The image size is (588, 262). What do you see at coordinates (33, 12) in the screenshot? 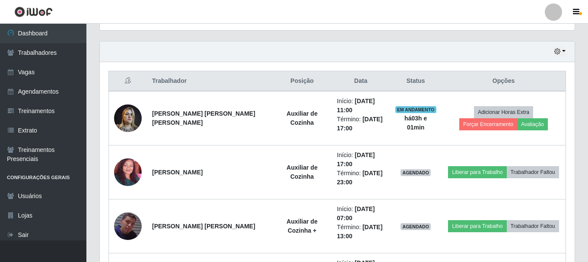
I see `img: CoreUI Logo` at bounding box center [33, 12].